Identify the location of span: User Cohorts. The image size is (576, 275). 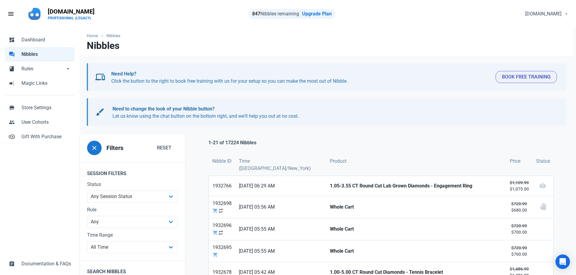
(46, 122).